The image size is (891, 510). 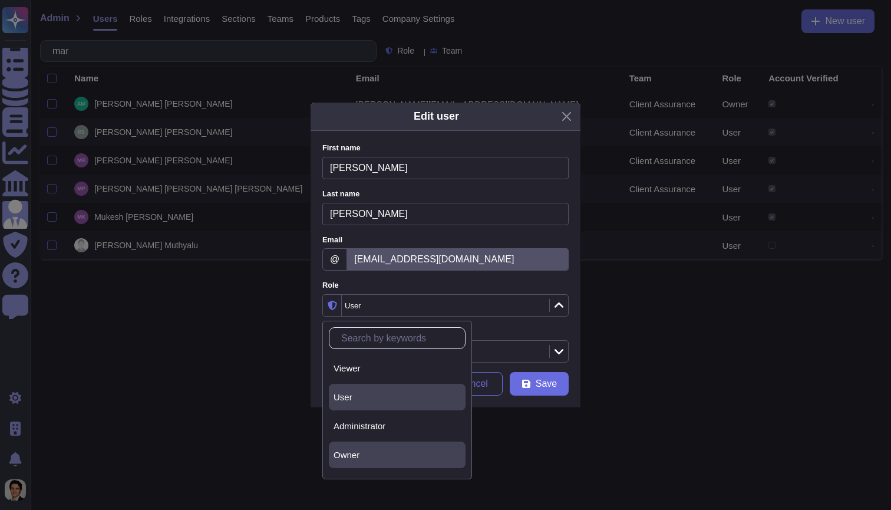 What do you see at coordinates (445, 148) in the screenshot?
I see `label: First name` at bounding box center [445, 148].